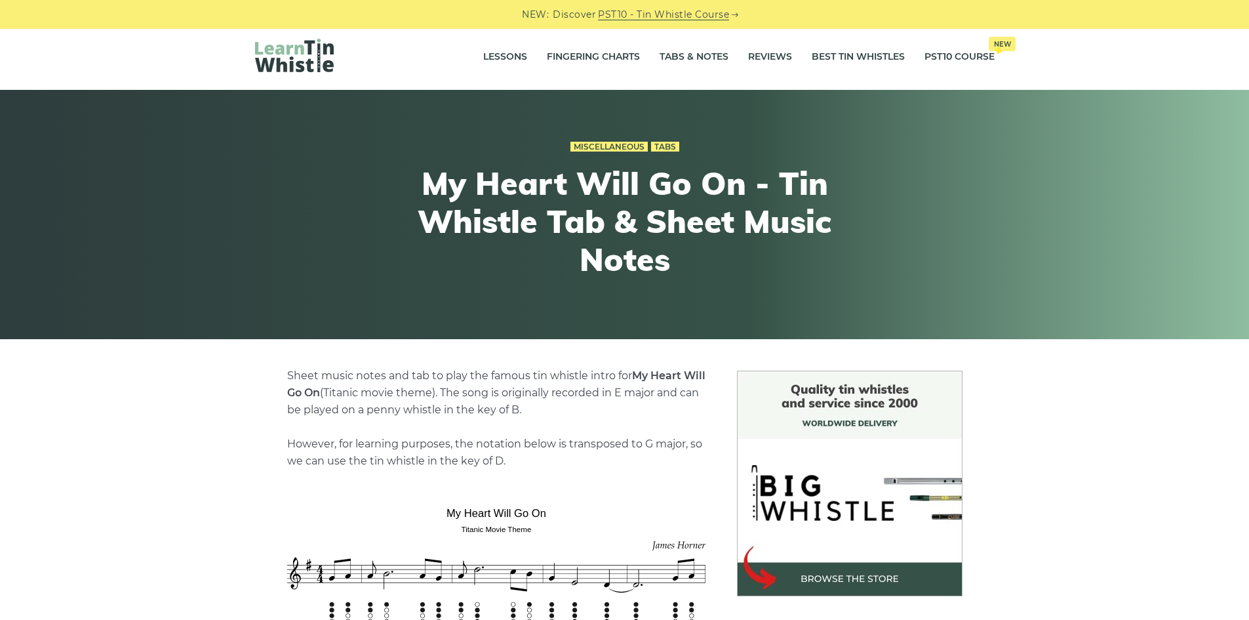 The width and height of the screenshot is (1249, 620). Describe the element at coordinates (505, 57) in the screenshot. I see `a: Lessons` at that location.